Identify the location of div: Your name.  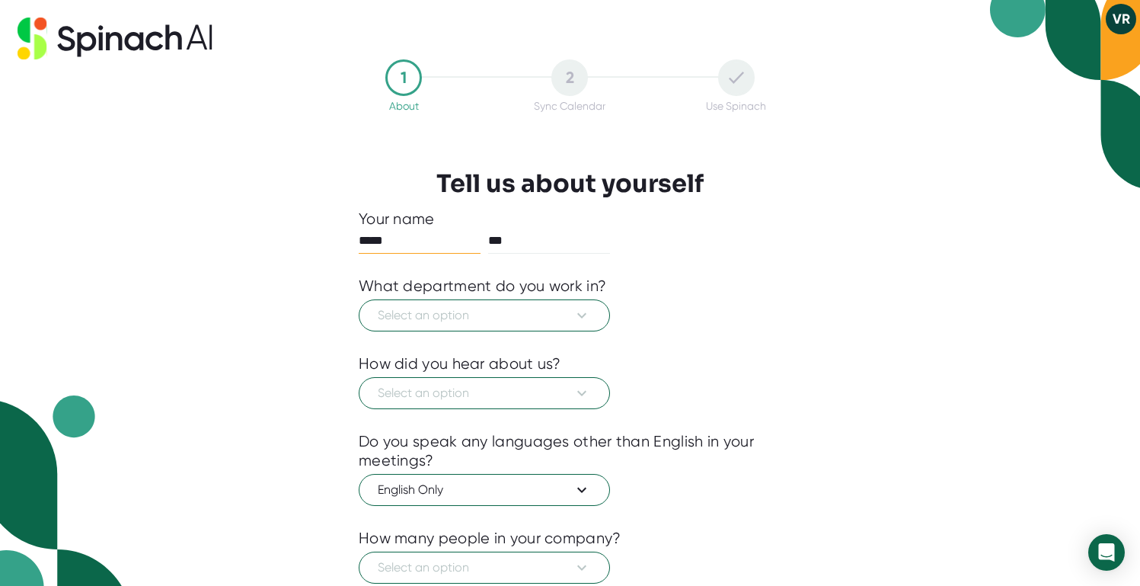
(570, 219).